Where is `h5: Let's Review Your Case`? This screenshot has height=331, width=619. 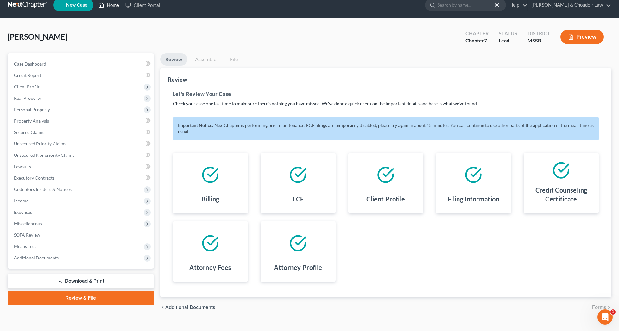
h5: Let's Review Your Case is located at coordinates (386, 94).